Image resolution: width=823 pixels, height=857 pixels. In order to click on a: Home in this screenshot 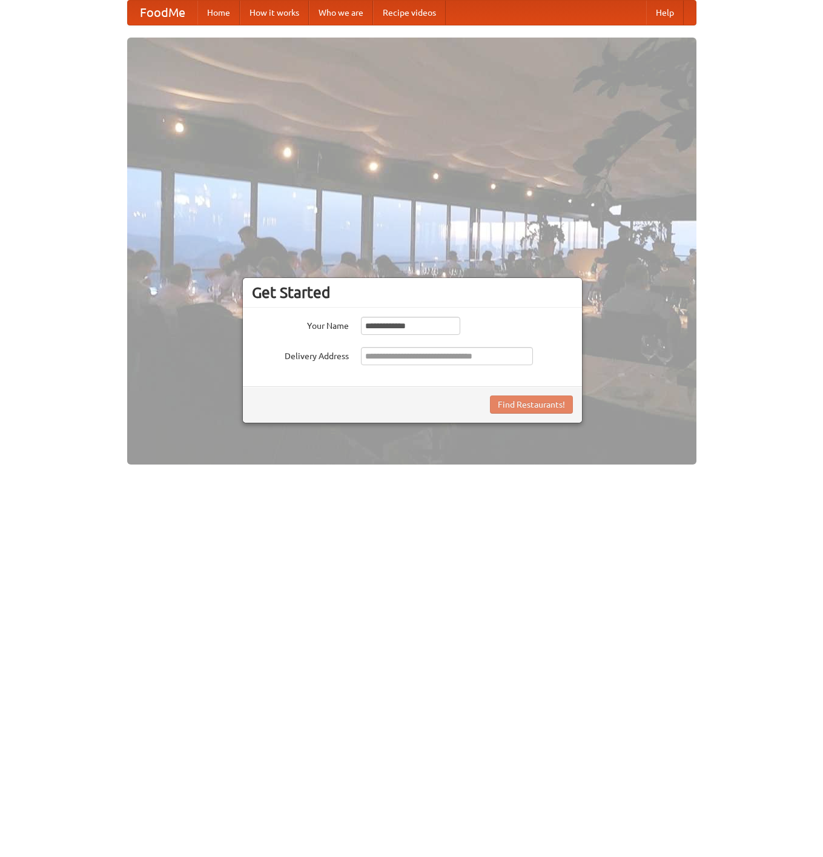, I will do `click(219, 13)`.